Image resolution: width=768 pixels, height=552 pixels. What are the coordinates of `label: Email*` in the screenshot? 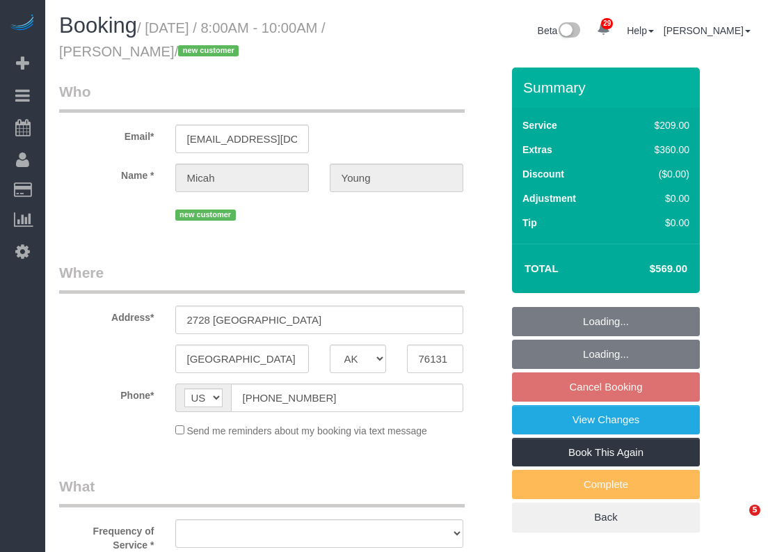 It's located at (106, 134).